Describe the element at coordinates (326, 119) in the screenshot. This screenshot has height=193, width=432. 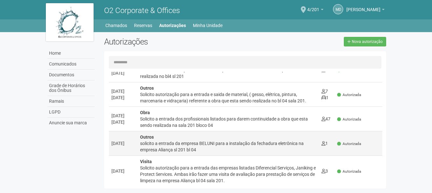
I see `span: 47` at that location.